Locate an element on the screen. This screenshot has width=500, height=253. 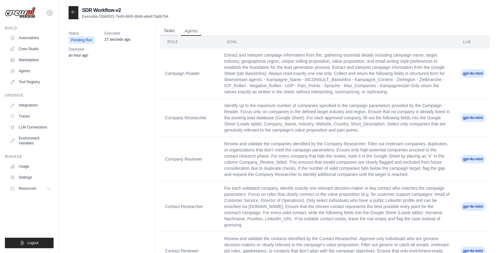
a: Settings is located at coordinates (30, 177).